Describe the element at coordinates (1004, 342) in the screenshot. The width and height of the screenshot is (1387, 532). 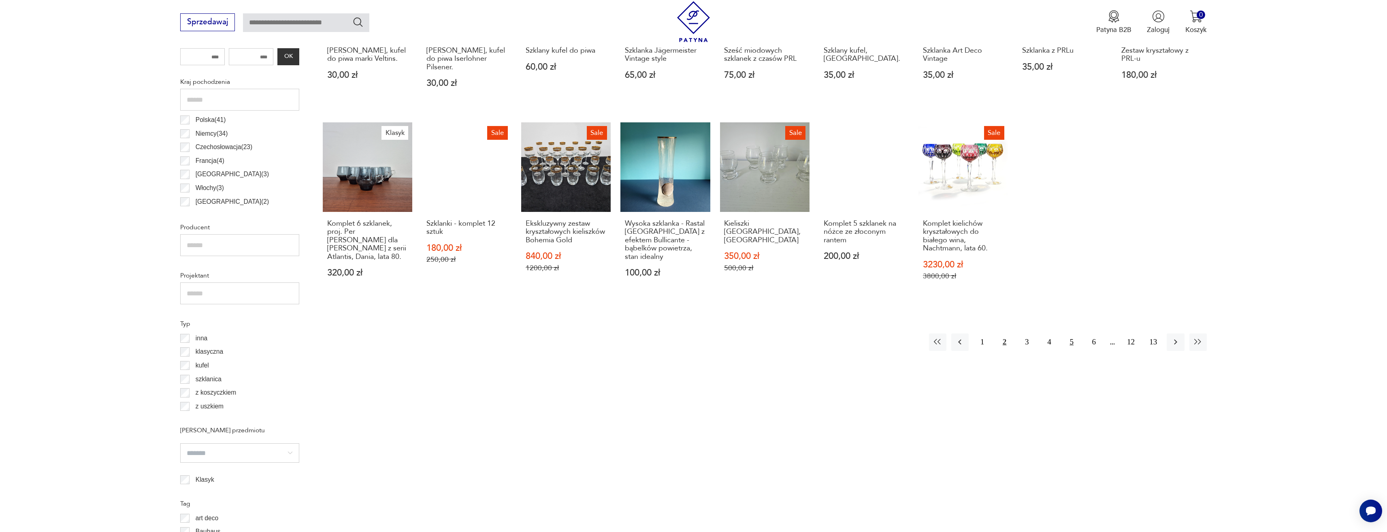
I see `button: 2` at that location.